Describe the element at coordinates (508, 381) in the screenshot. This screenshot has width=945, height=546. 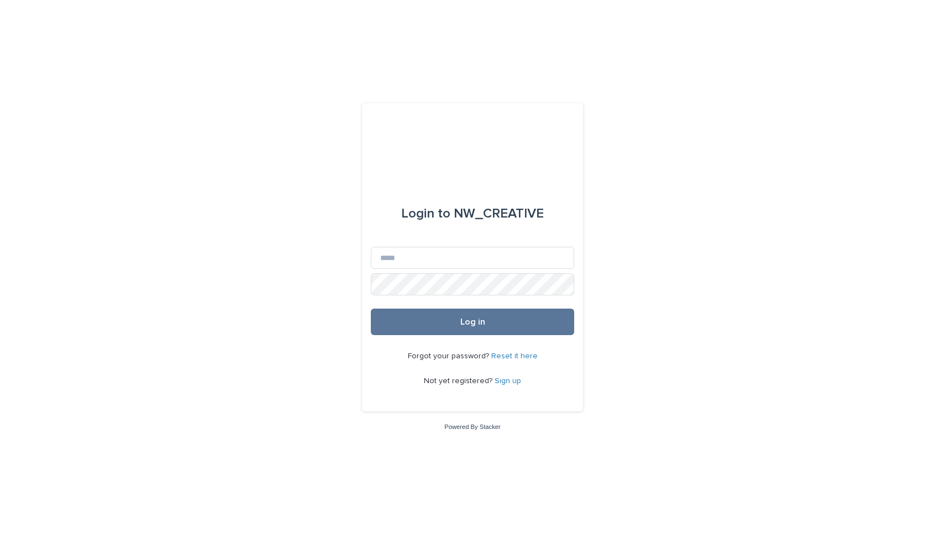
I see `a: Sign up` at that location.